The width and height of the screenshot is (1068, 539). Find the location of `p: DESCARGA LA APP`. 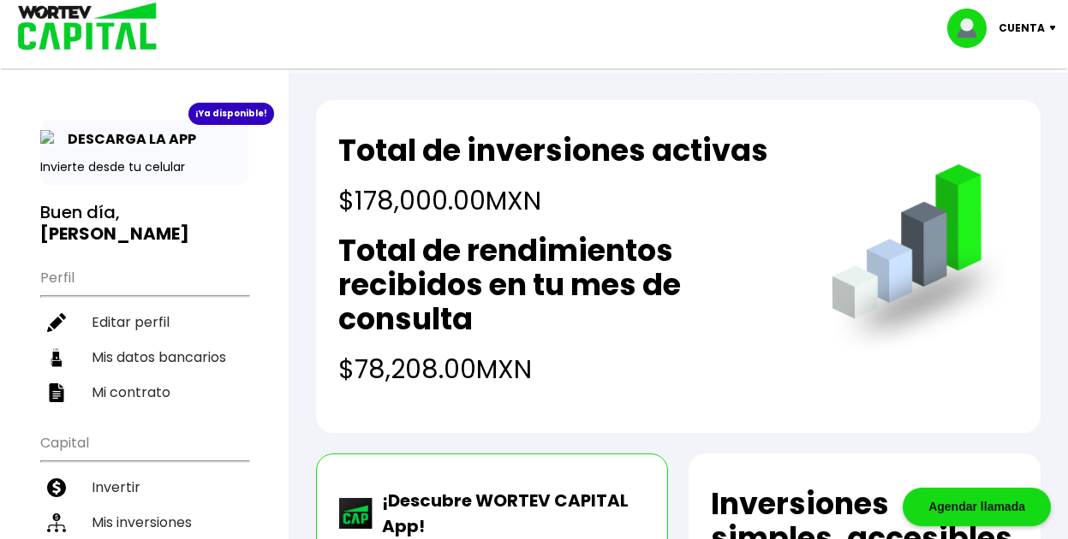

p: DESCARGA LA APP is located at coordinates (128, 139).